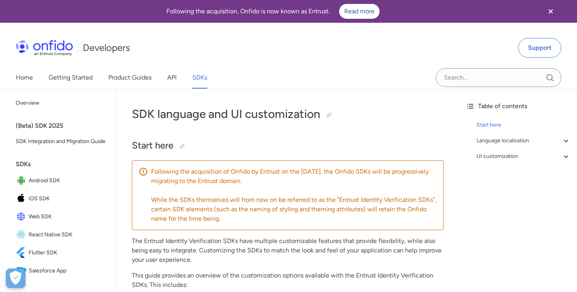 The width and height of the screenshot is (577, 292). What do you see at coordinates (550, 11) in the screenshot?
I see `svg: Close banner` at bounding box center [550, 11].